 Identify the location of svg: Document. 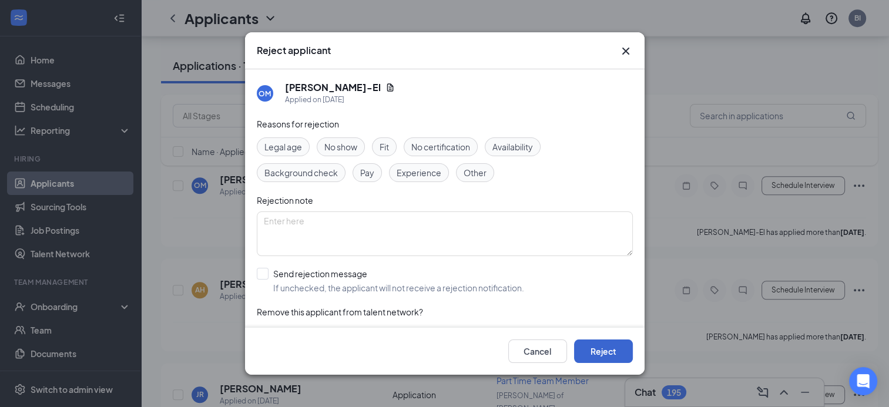
(390, 88).